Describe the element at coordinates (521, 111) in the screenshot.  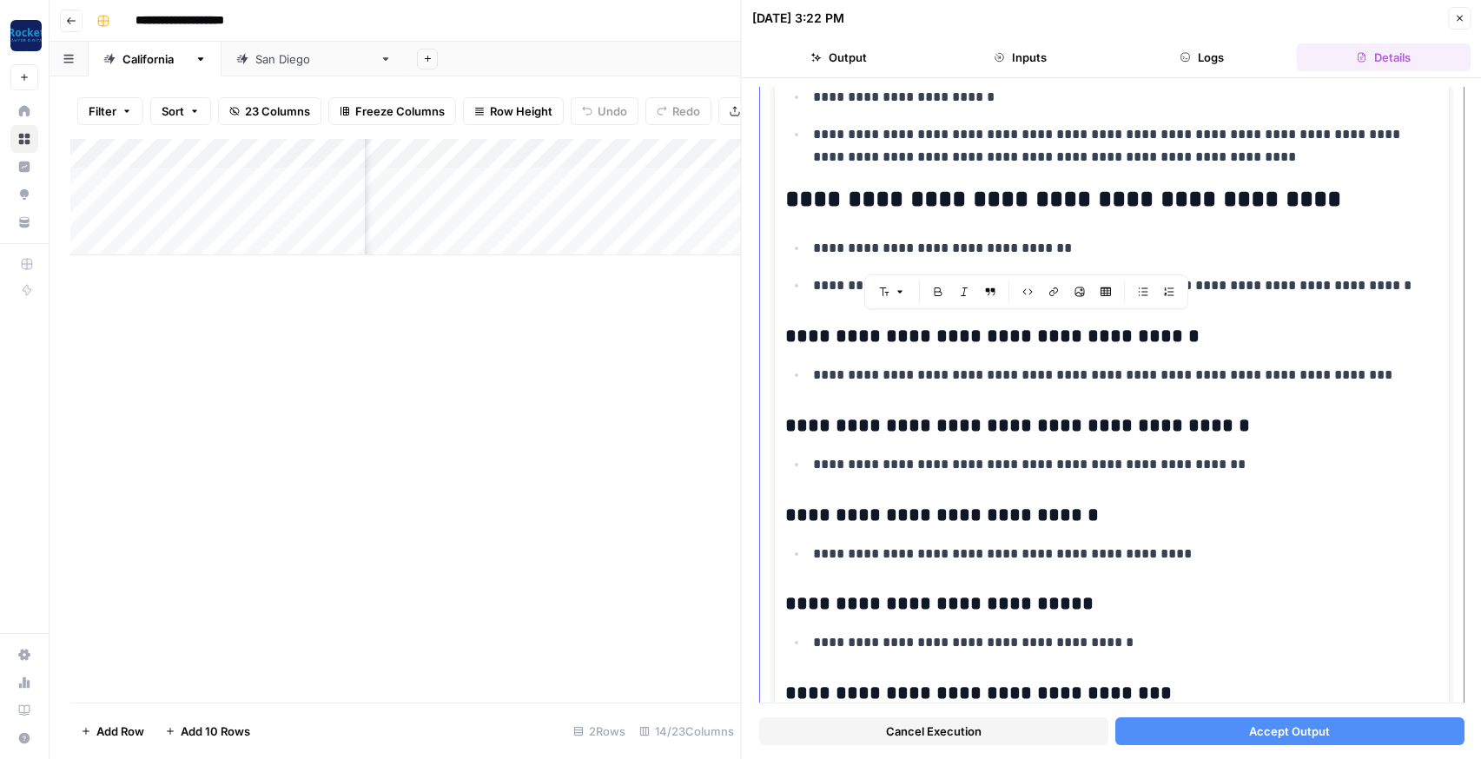
I see `span: Row Height` at that location.